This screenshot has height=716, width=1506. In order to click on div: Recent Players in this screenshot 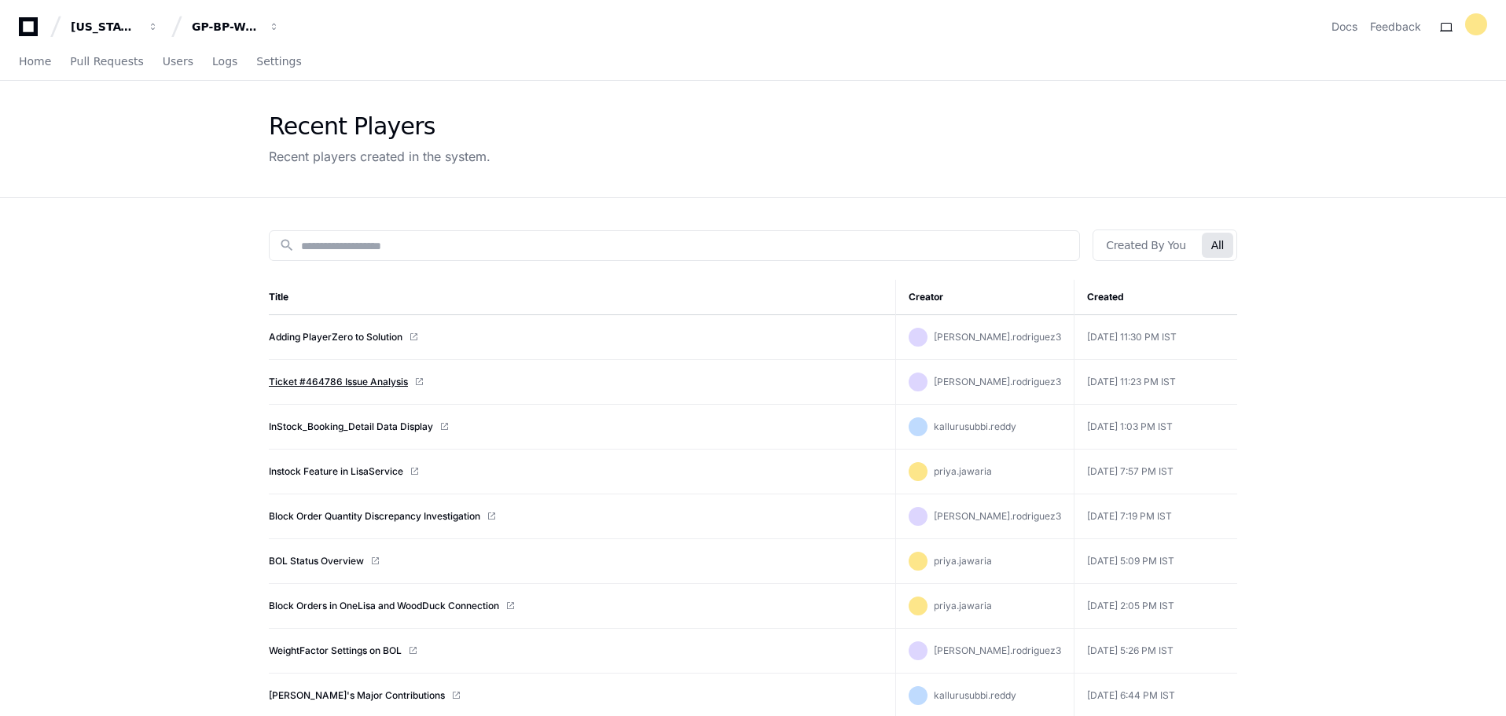, I will do `click(380, 127)`.